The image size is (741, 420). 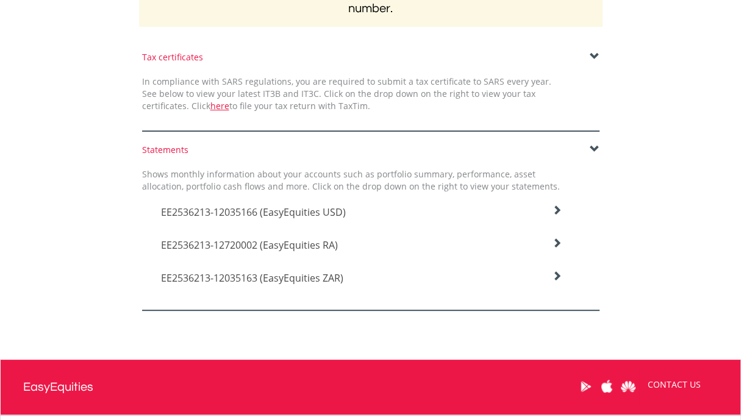 What do you see at coordinates (58, 387) in the screenshot?
I see `div: EasyEquities` at bounding box center [58, 387].